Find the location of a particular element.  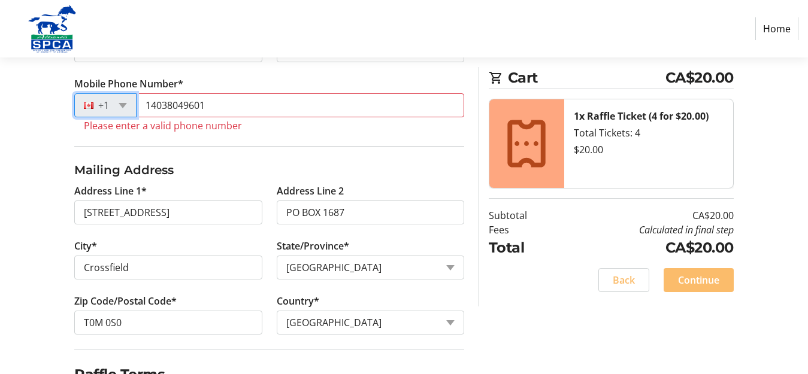

h3: Mailing Address is located at coordinates (269, 170).